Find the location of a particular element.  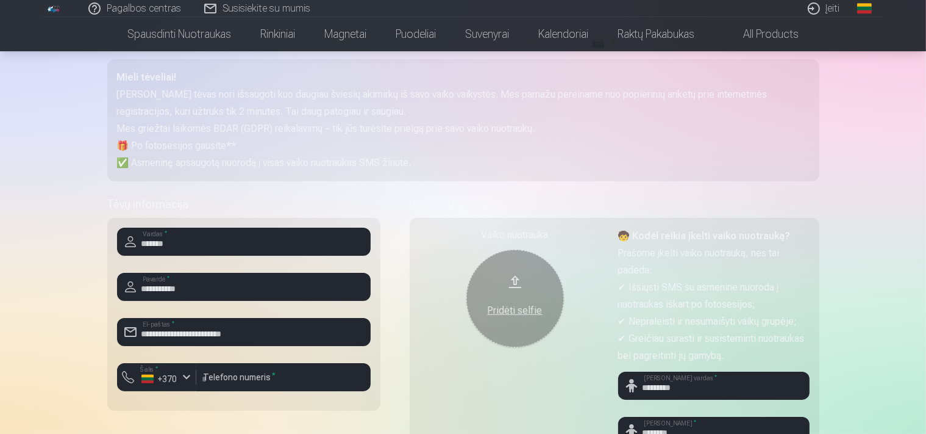

strong: Mieli tėveliai! is located at coordinates (147, 77).